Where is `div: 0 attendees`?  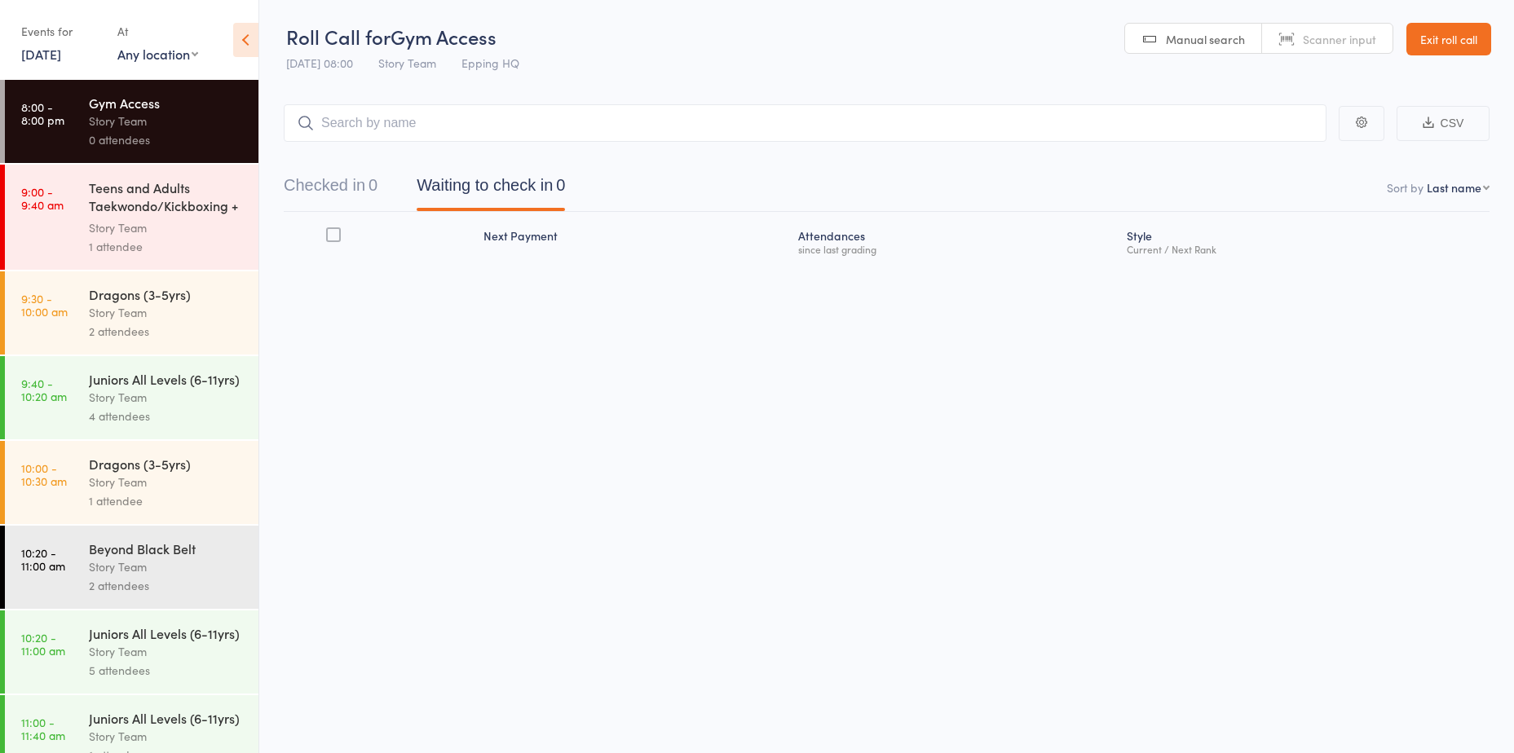 div: 0 attendees is located at coordinates (166, 139).